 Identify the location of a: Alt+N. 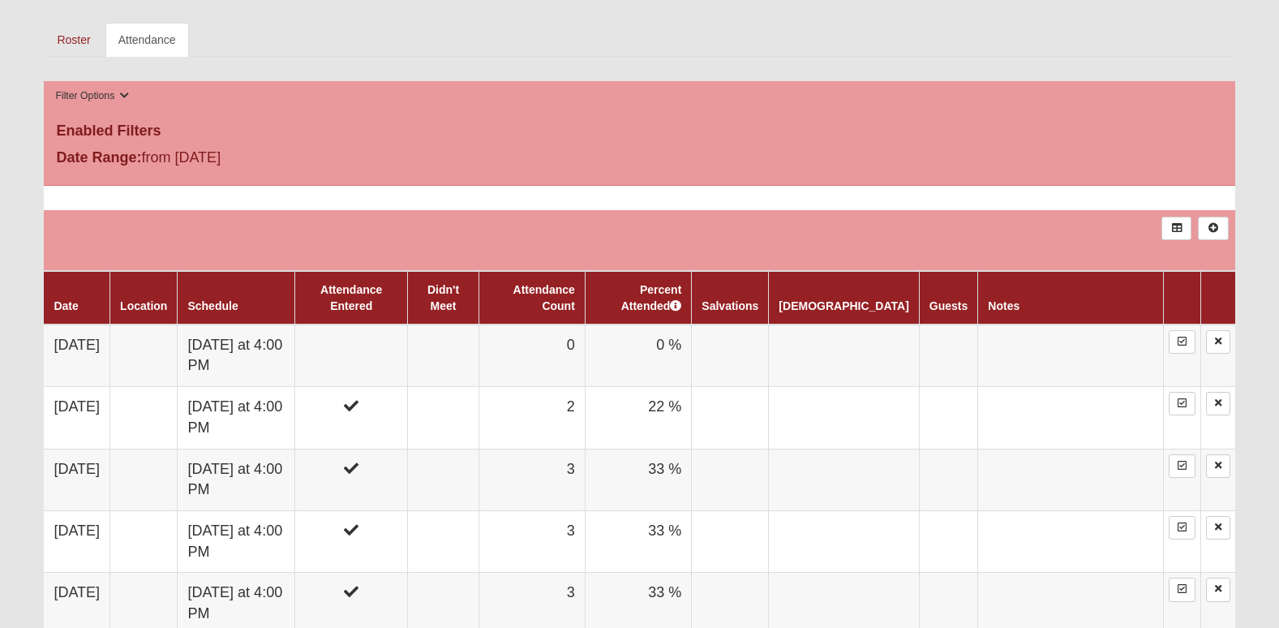
(1213, 228).